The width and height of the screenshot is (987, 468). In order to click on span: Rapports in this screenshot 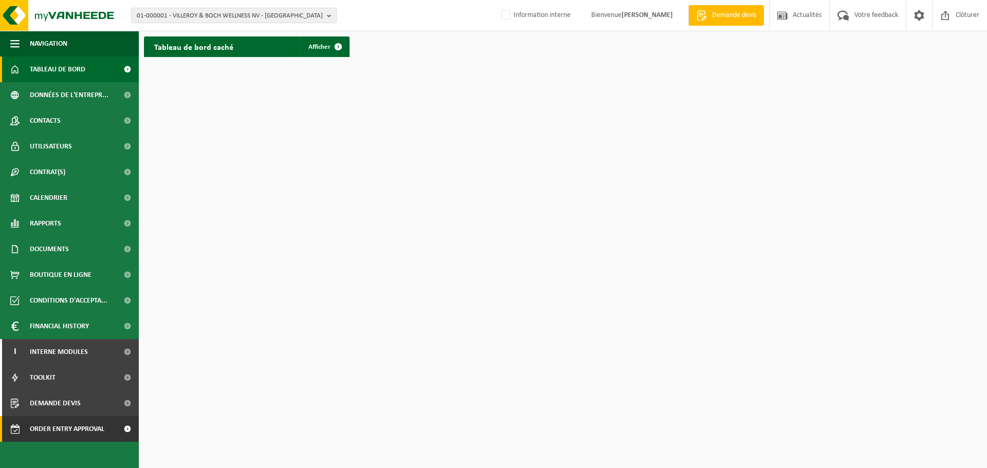, I will do `click(45, 224)`.